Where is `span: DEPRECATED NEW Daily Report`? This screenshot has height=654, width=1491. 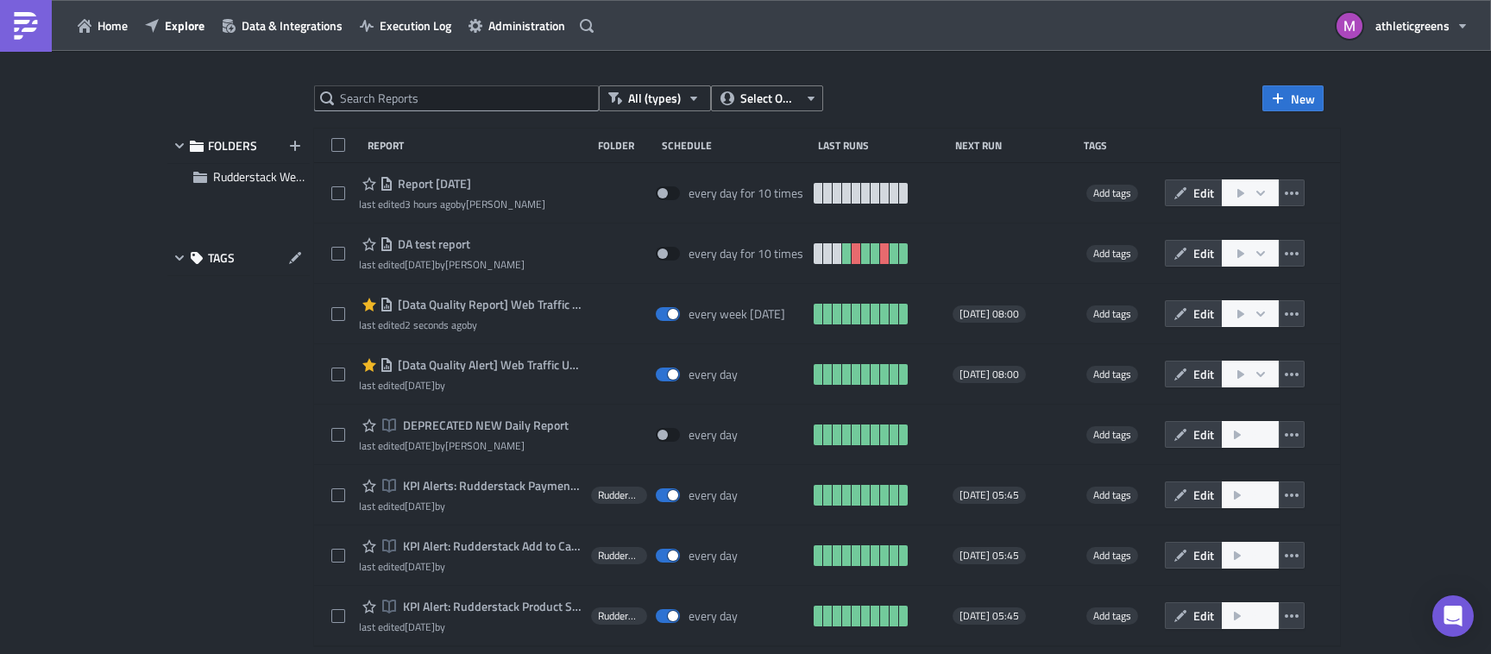 span: DEPRECATED NEW Daily Report is located at coordinates (483, 425).